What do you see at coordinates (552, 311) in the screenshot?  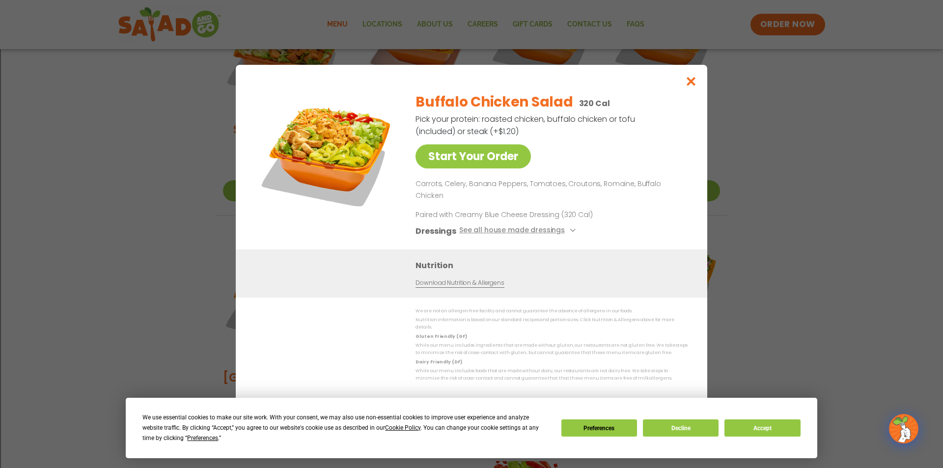 I see `p: We are not an allergen free facility and cannot guarantee the absence of allergens in our foods.` at bounding box center [552, 311].